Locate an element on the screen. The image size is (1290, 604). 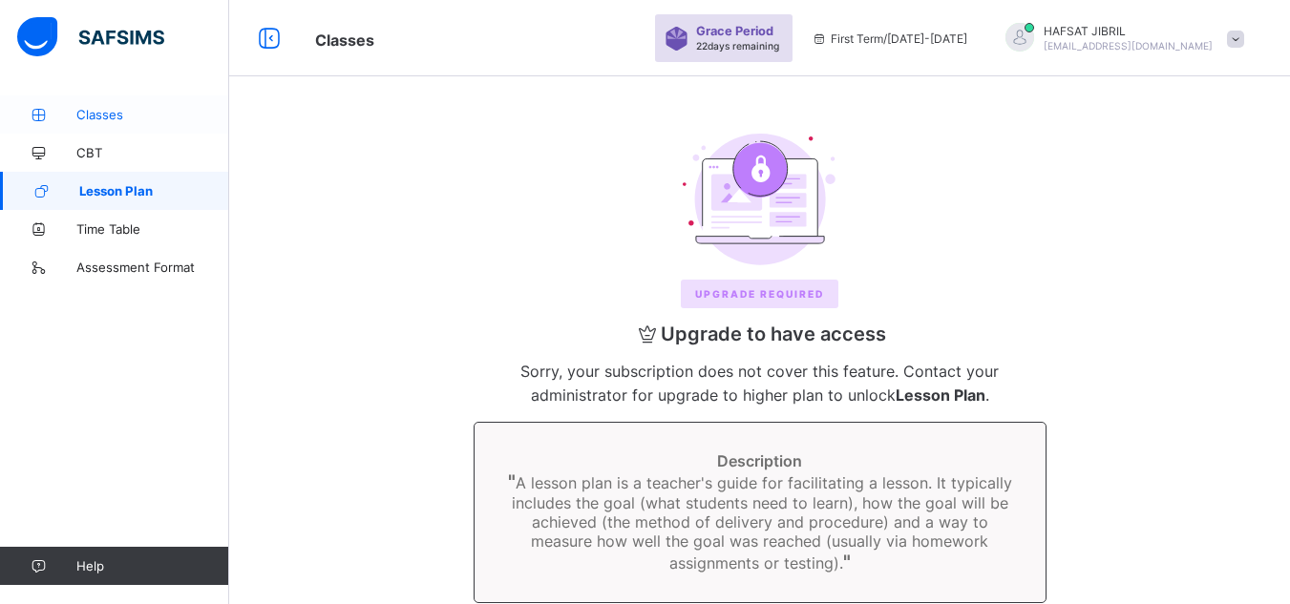
span: Help is located at coordinates (152, 566).